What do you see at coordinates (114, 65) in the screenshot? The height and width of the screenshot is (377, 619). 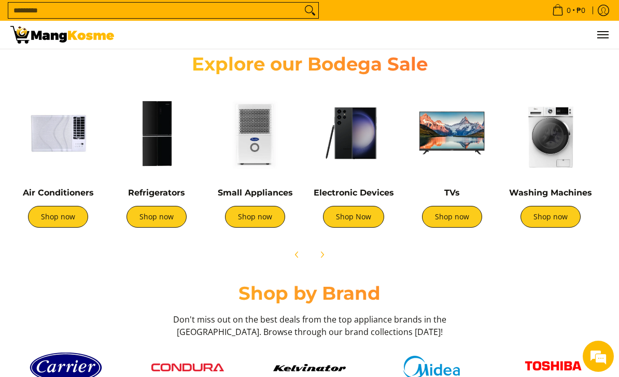 I see `div: Leave a message` at bounding box center [114, 65].